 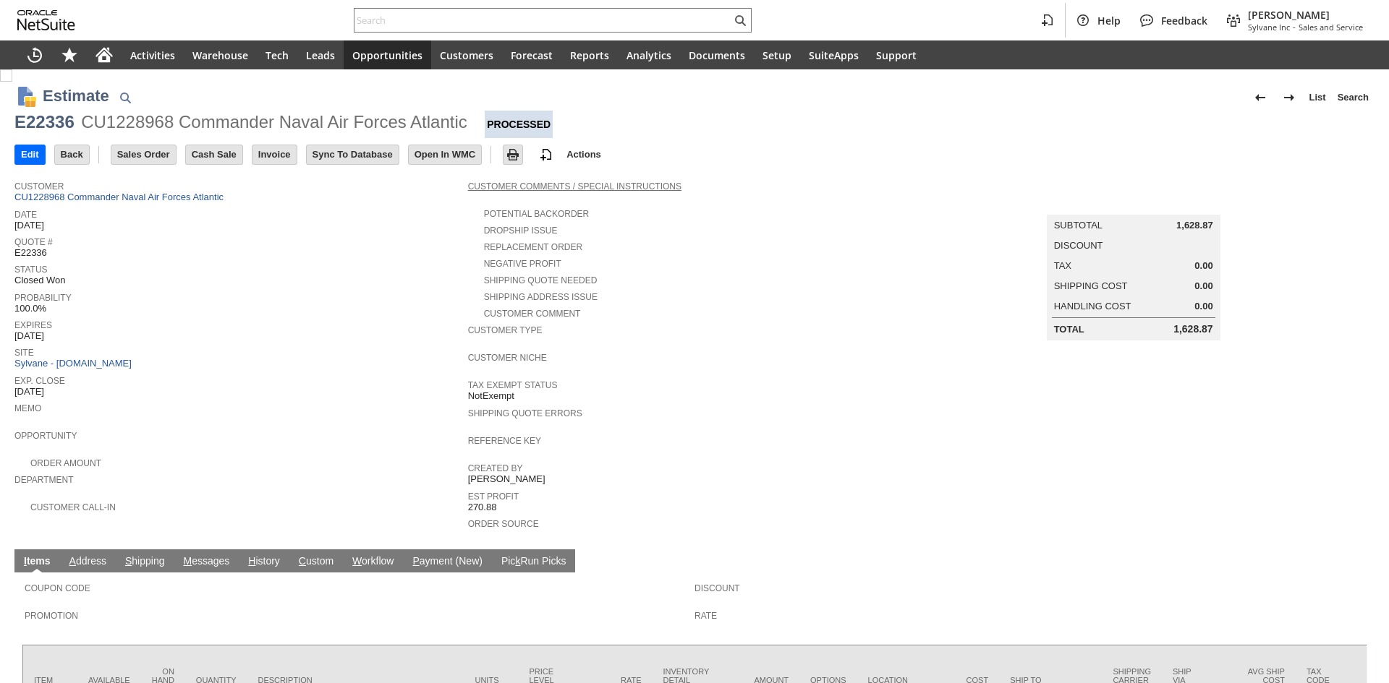 What do you see at coordinates (896, 55) in the screenshot?
I see `span: Support` at bounding box center [896, 55].